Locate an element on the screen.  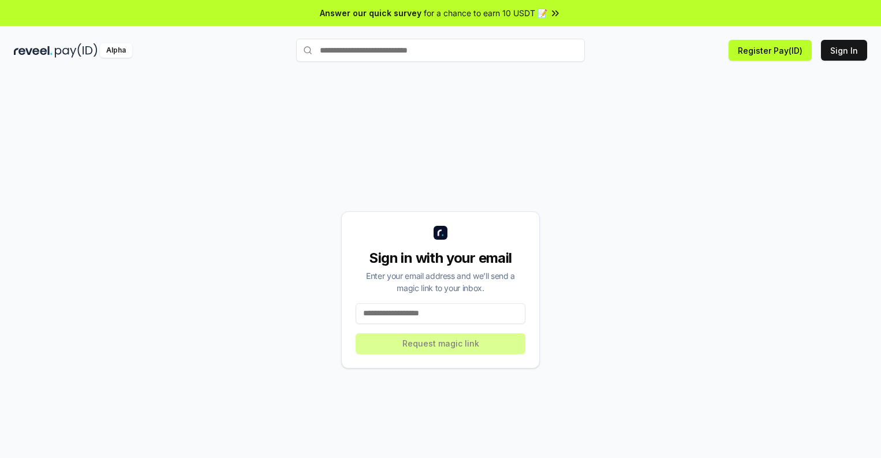
img: pay_id is located at coordinates (76, 50).